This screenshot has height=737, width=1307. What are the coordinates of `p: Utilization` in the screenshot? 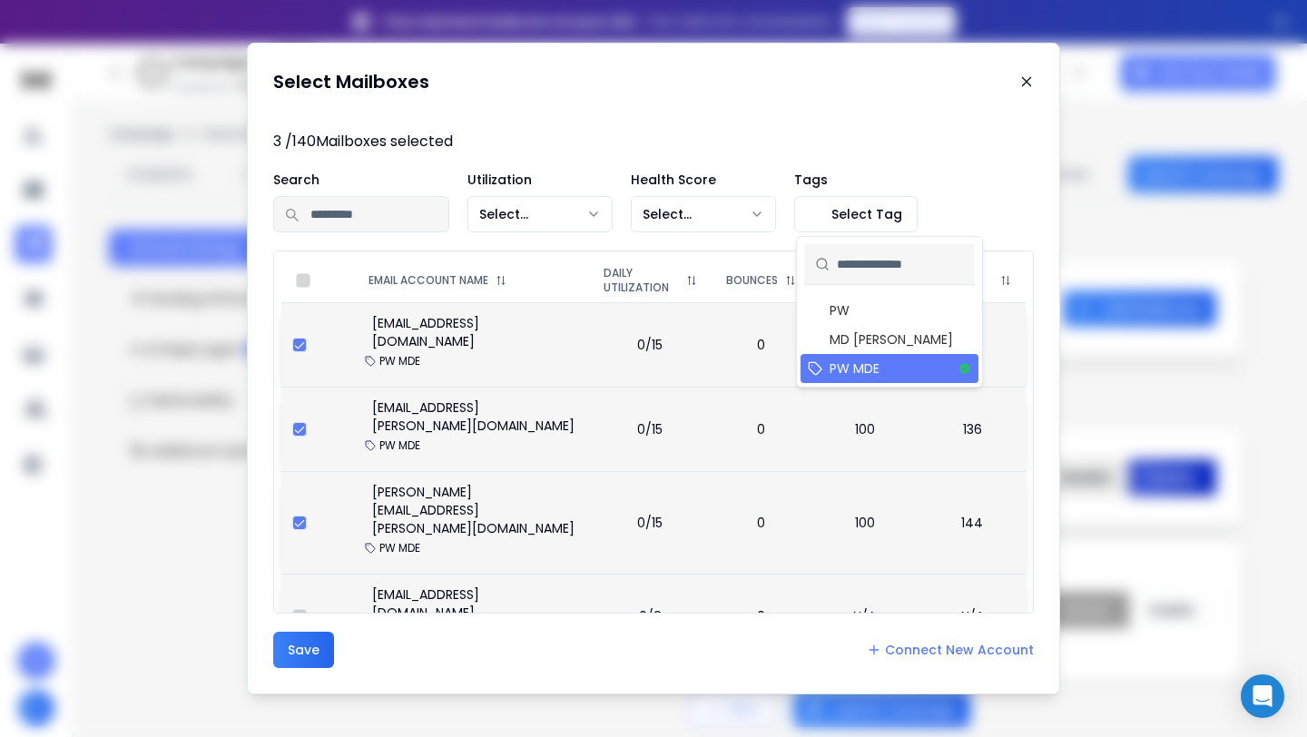 It's located at (540, 180).